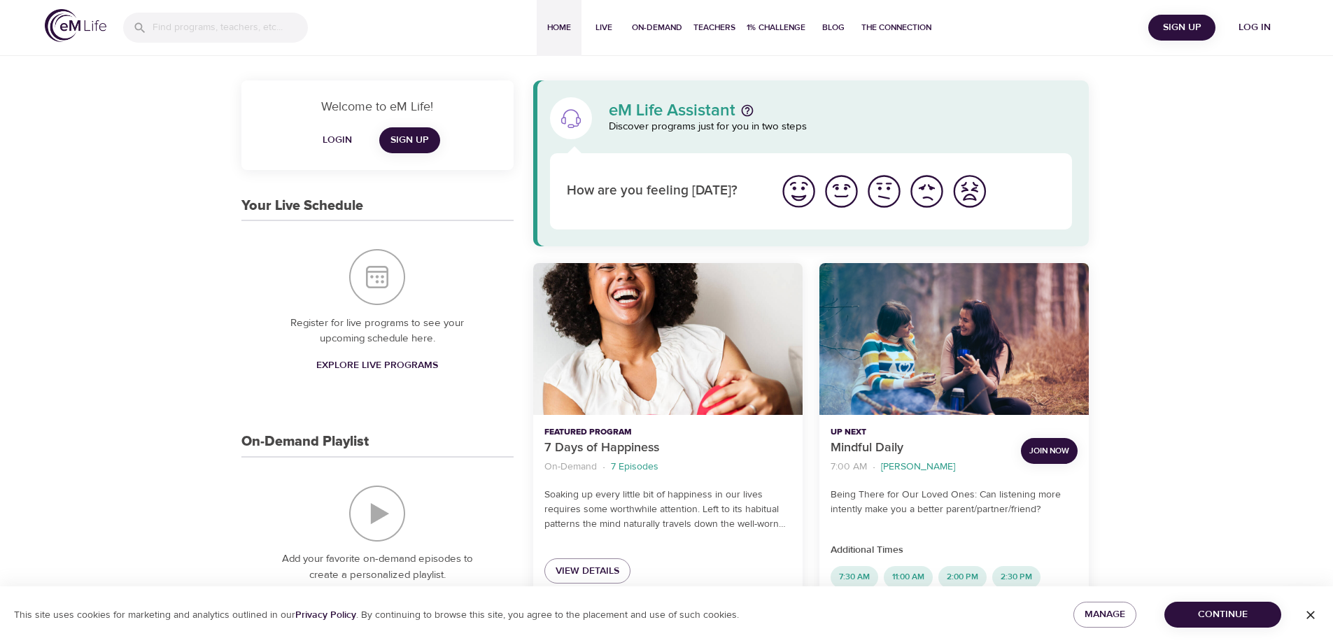 This screenshot has height=643, width=1333. Describe the element at coordinates (377, 567) in the screenshot. I see `p: Add your favorite on-demand episodes to create a personalized playlist.` at that location.